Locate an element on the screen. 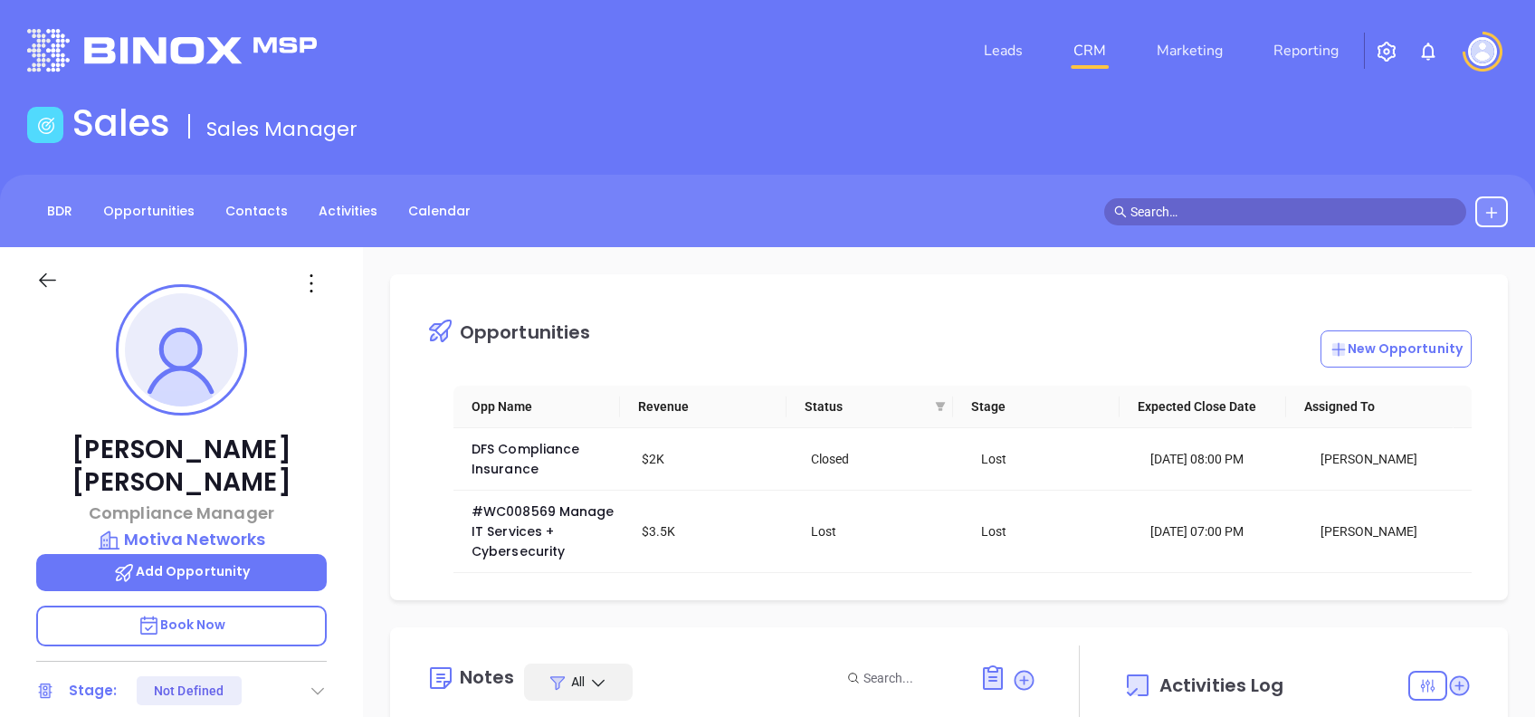 Image resolution: width=1535 pixels, height=717 pixels. th: Opp Name is located at coordinates (537, 406).